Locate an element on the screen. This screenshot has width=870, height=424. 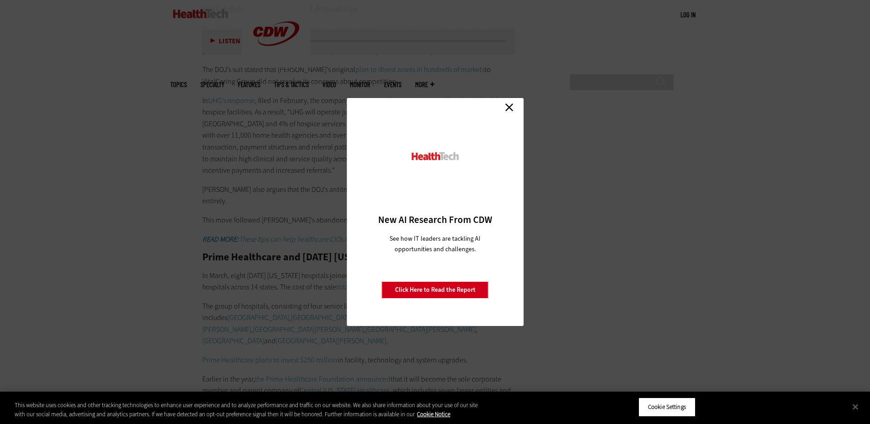
h3: New AI Research From CDW is located at coordinates (435, 220).